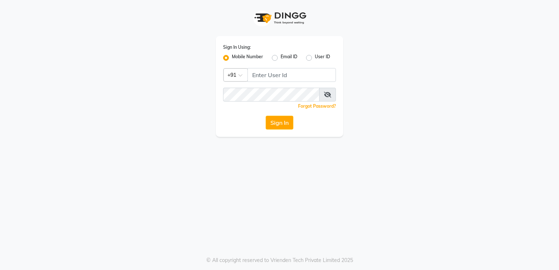  What do you see at coordinates (237, 47) in the screenshot?
I see `label: Sign In Using:` at bounding box center [237, 47].